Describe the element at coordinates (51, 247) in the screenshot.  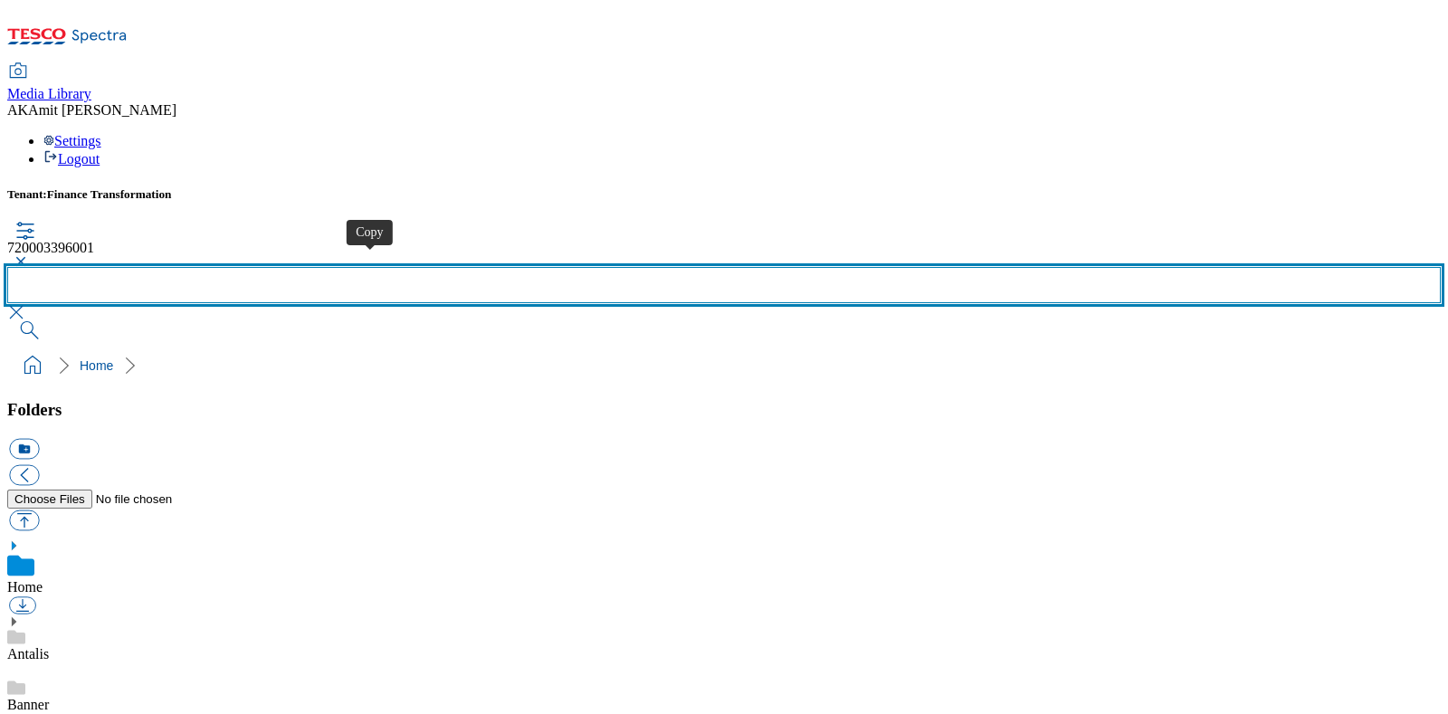
I see `span: 720003396001` at that location.